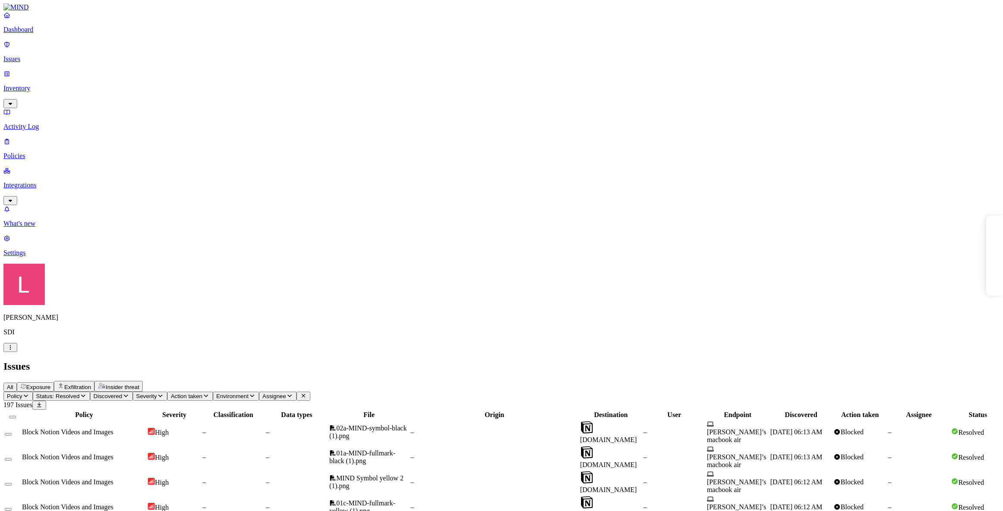 The image size is (1003, 511). What do you see at coordinates (12, 417) in the screenshot?
I see `button: Select all` at bounding box center [12, 417].